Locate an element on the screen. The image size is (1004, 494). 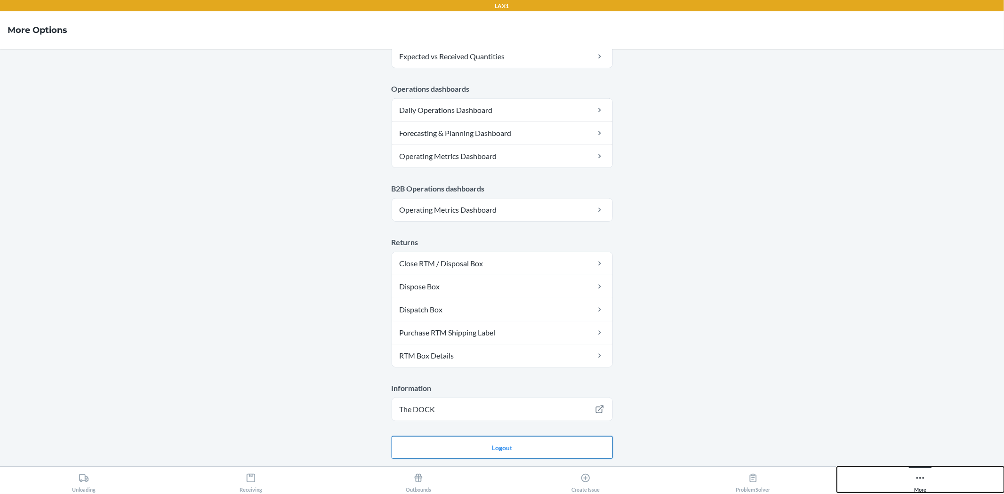
p: LAX1 is located at coordinates (502, 6).